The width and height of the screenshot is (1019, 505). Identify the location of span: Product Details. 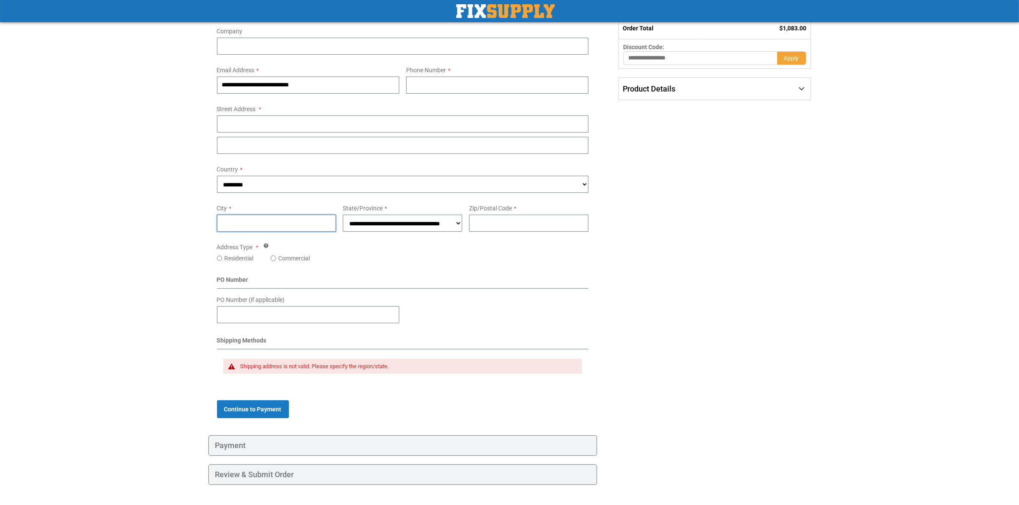
(649, 89).